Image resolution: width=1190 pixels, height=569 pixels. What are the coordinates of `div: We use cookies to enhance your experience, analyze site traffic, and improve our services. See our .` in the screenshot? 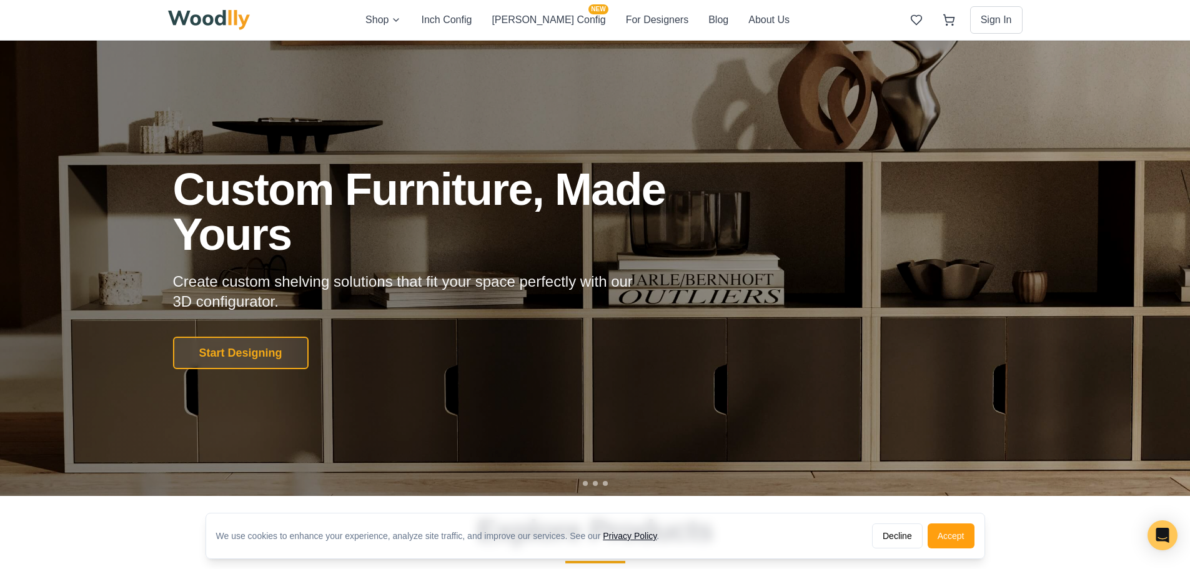 It's located at (443, 536).